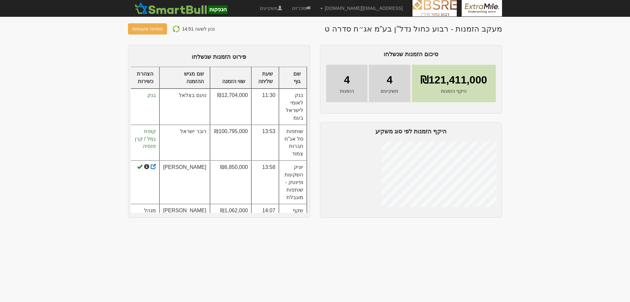 This screenshot has height=302, width=630. I want to click on th: הצהרת כשירות, so click(145, 78).